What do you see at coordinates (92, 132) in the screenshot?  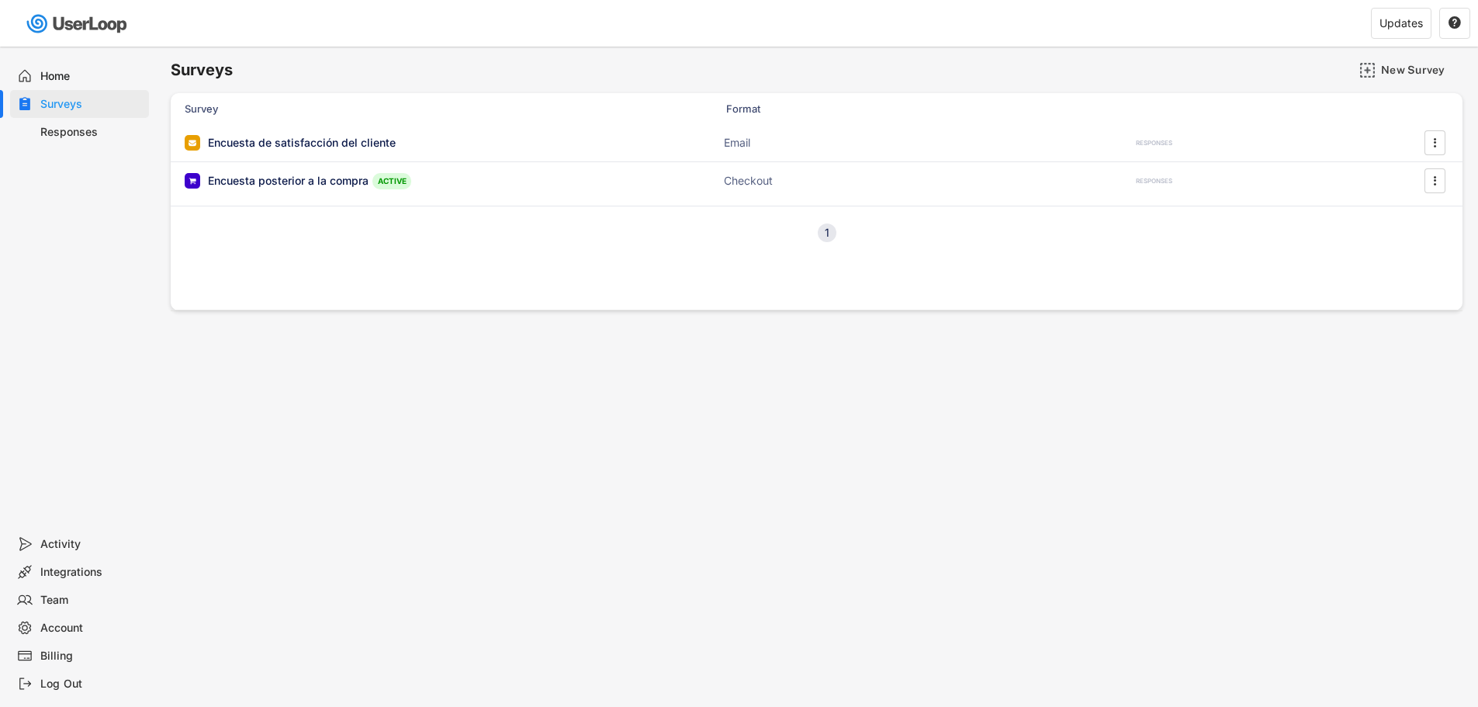 I see `div: Responses` at bounding box center [92, 132].